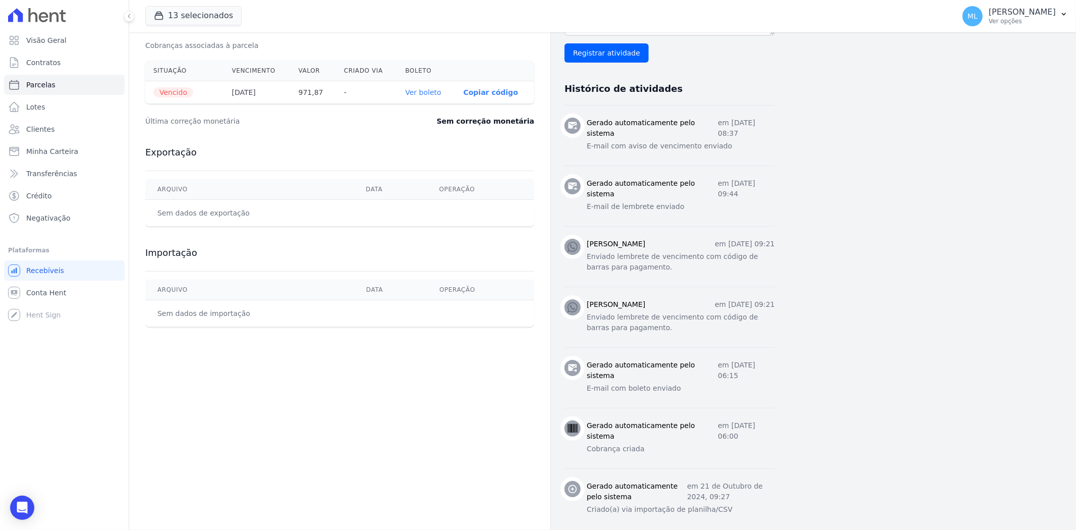  What do you see at coordinates (193, 16) in the screenshot?
I see `button: 13 selecionados` at bounding box center [193, 16].